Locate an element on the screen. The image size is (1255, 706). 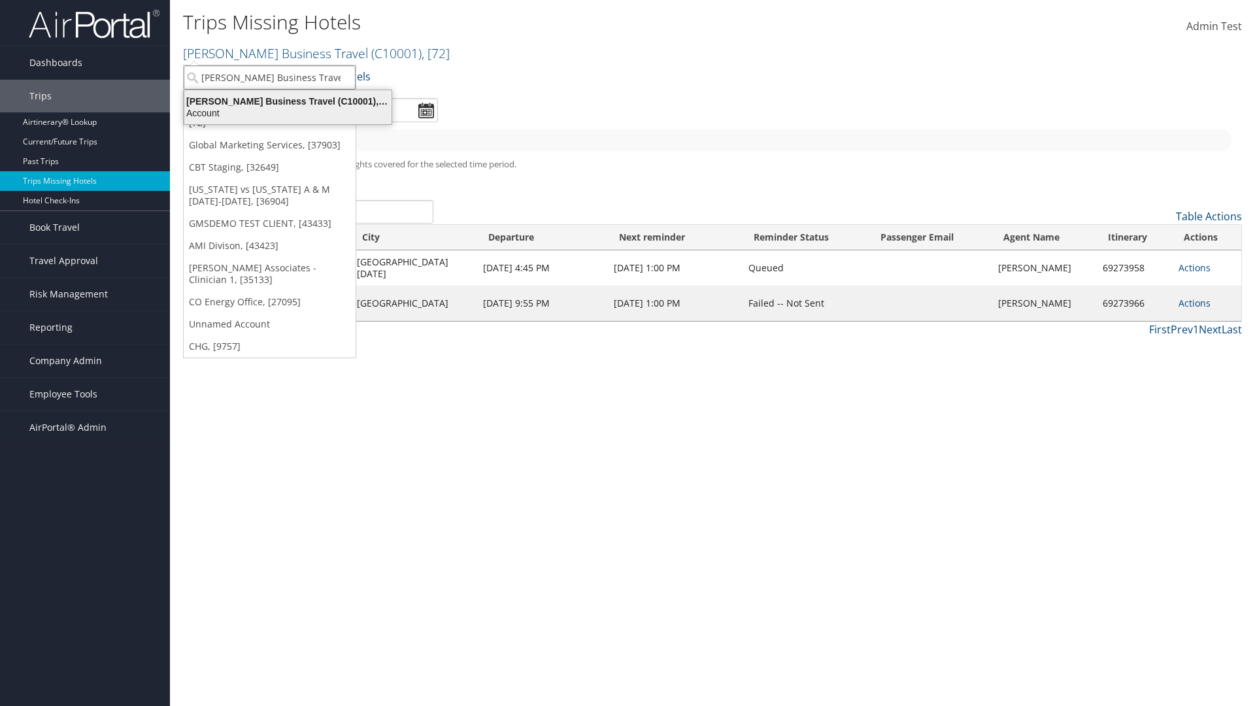
a: Prev is located at coordinates (1182, 330).